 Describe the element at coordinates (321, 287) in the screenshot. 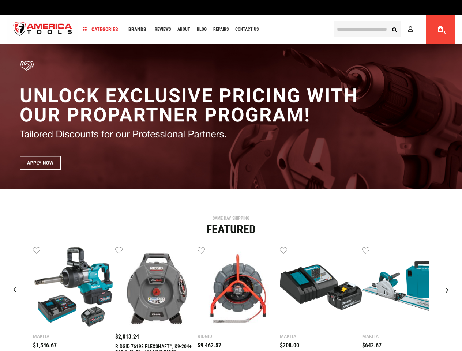

I see `img: MAKITA BL1840BDC1 18V LXT® LITHIUM-ION BATTERY AND CHARGER STARTER PACK, BL1840B, DC18RC (4.0AH)` at that location.